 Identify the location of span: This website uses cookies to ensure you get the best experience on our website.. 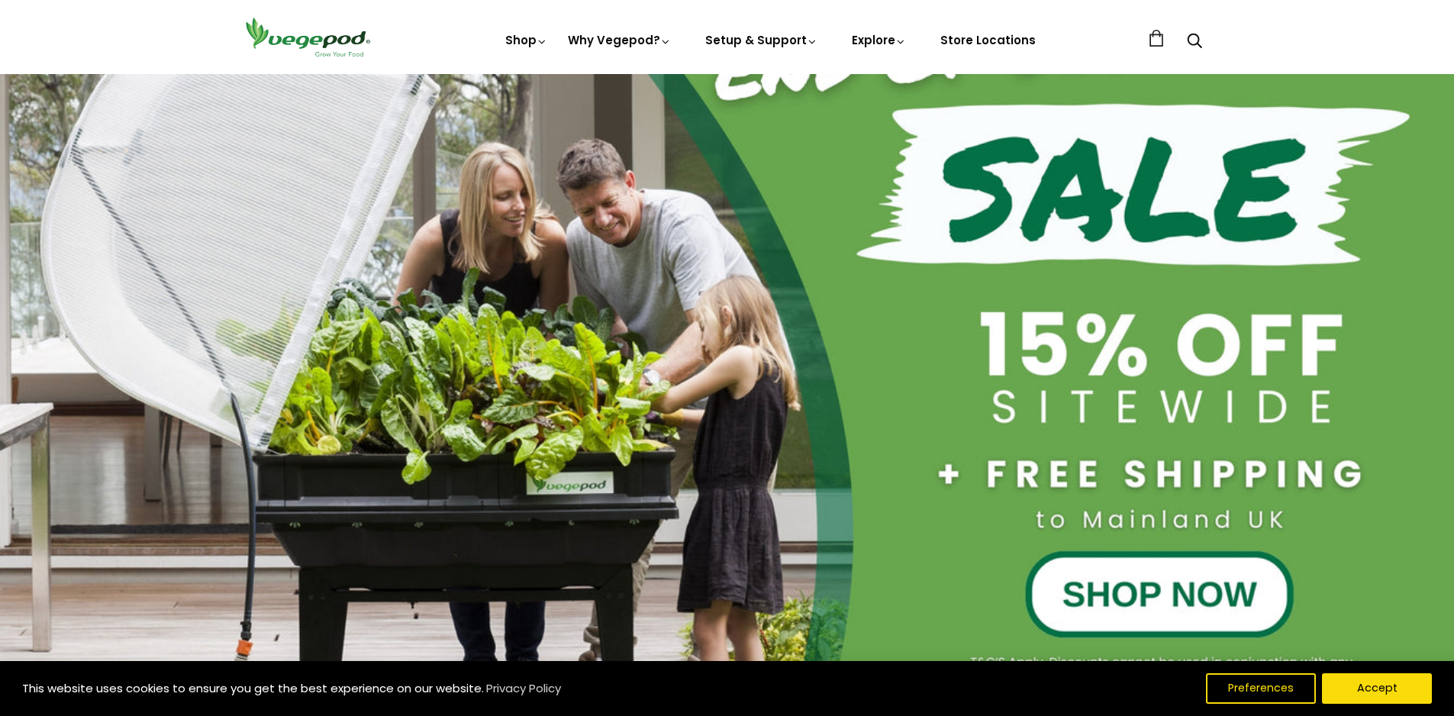
(253, 688).